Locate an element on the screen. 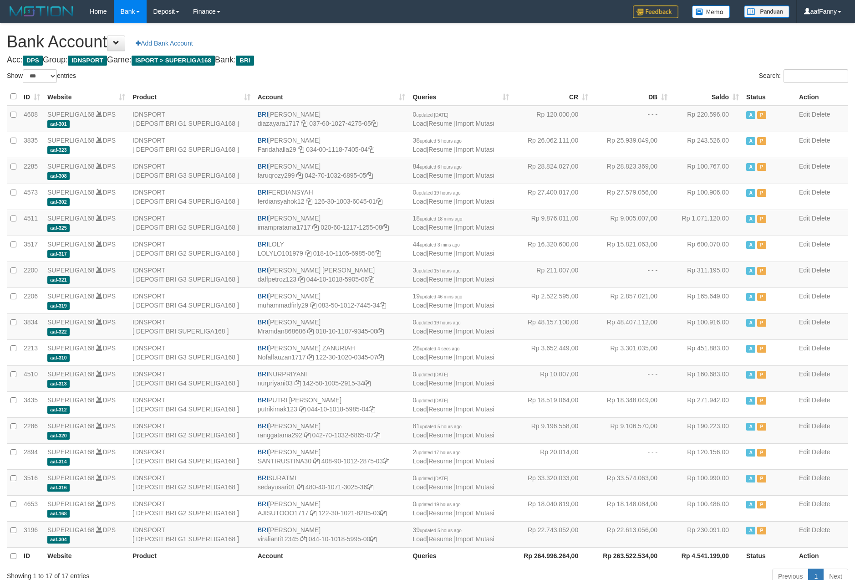 This screenshot has width=855, height=580. a: Nofalfauzan1717 is located at coordinates (282, 357).